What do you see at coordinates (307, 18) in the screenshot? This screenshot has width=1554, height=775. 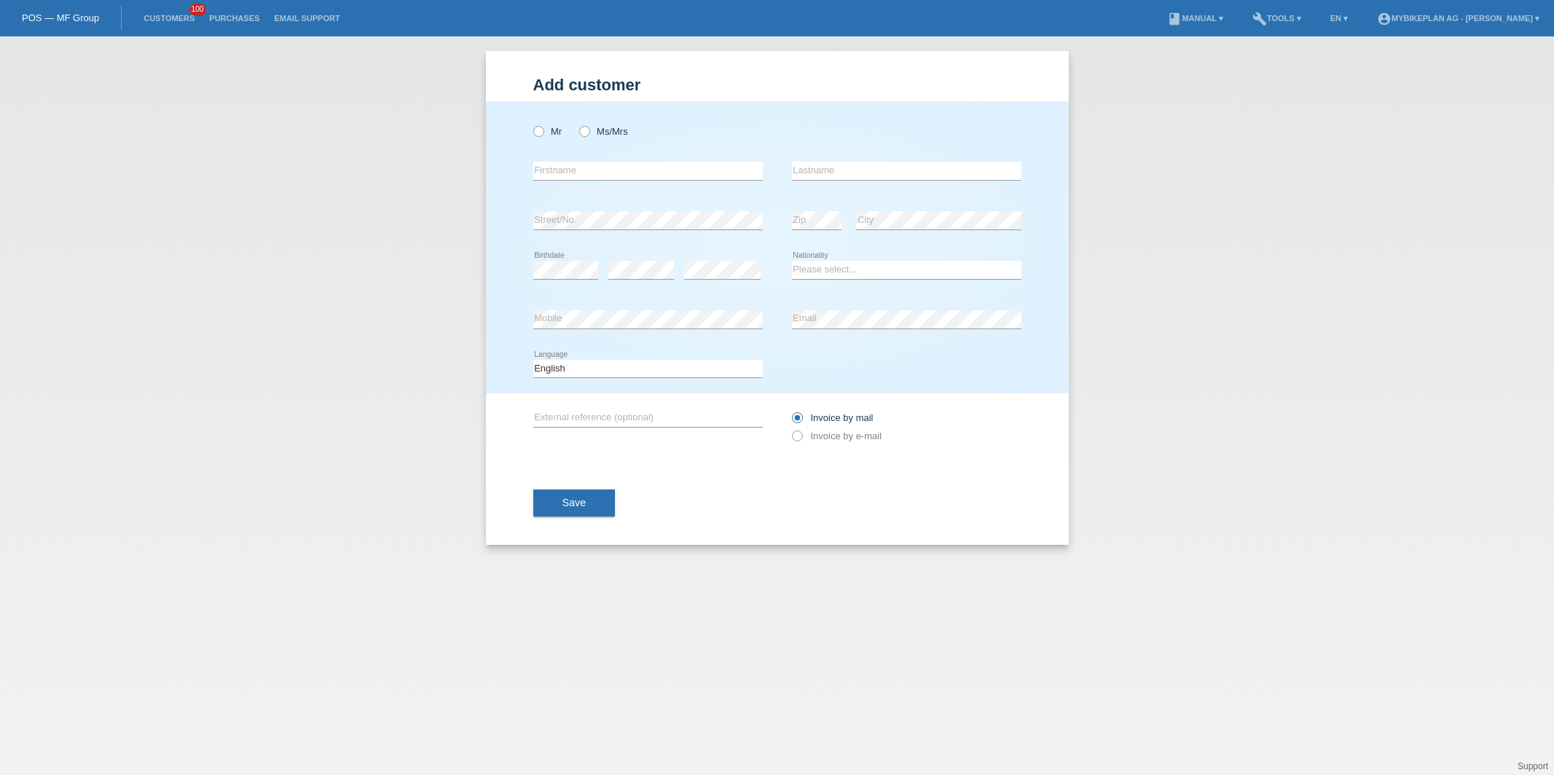 I see `a: Email Support` at bounding box center [307, 18].